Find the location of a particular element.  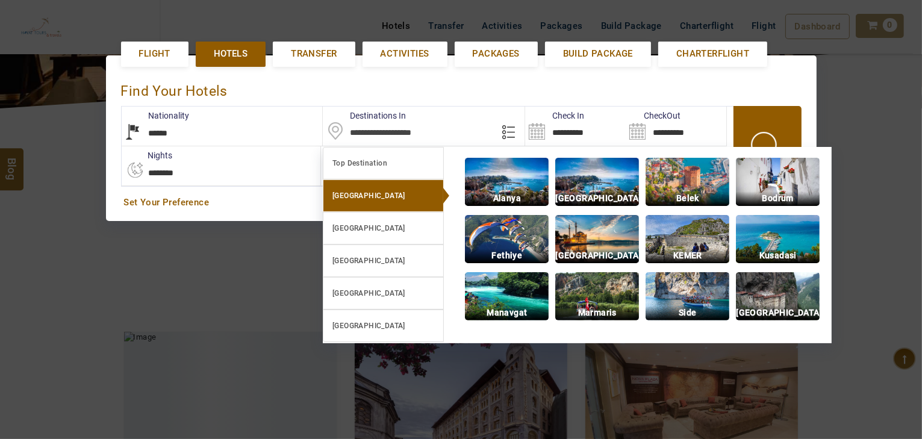

span: Build Package is located at coordinates (598, 54).